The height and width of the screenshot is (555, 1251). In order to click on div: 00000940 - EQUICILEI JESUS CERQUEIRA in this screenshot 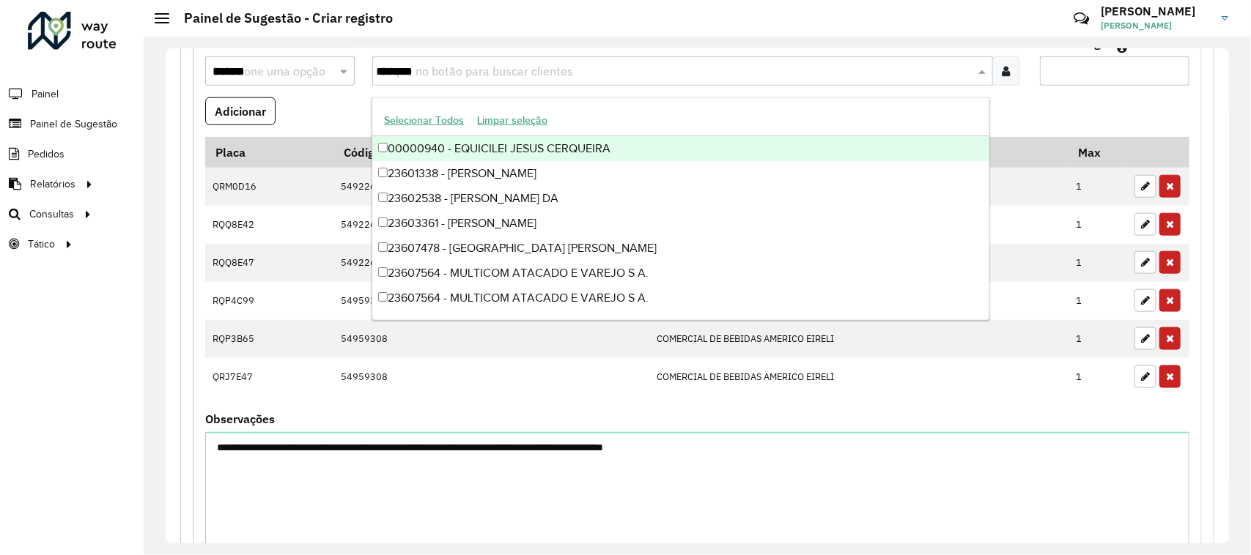, I will do `click(681, 149)`.